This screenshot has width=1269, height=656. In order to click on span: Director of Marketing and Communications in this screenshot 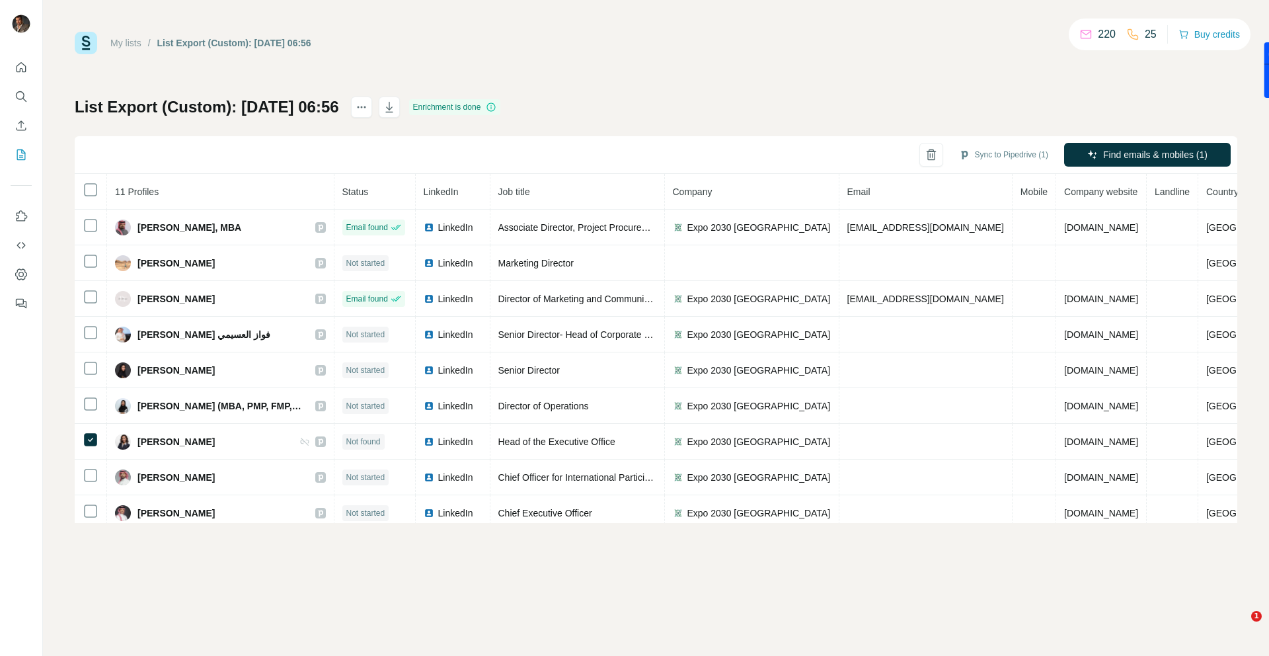, I will do `click(586, 299)`.